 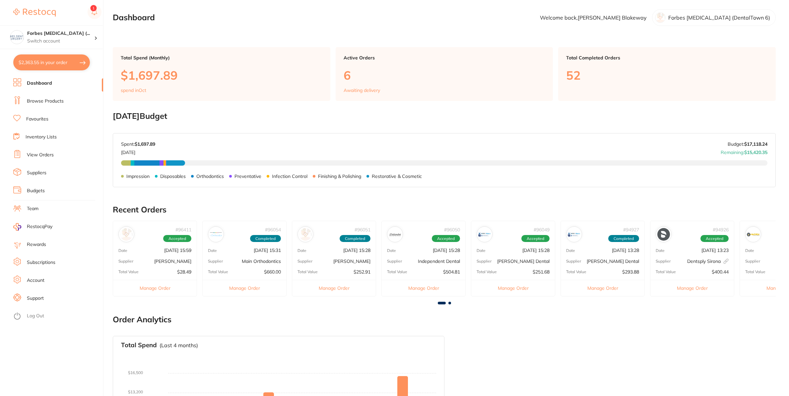 I want to click on img: Henry Schein Halas, so click(x=126, y=234).